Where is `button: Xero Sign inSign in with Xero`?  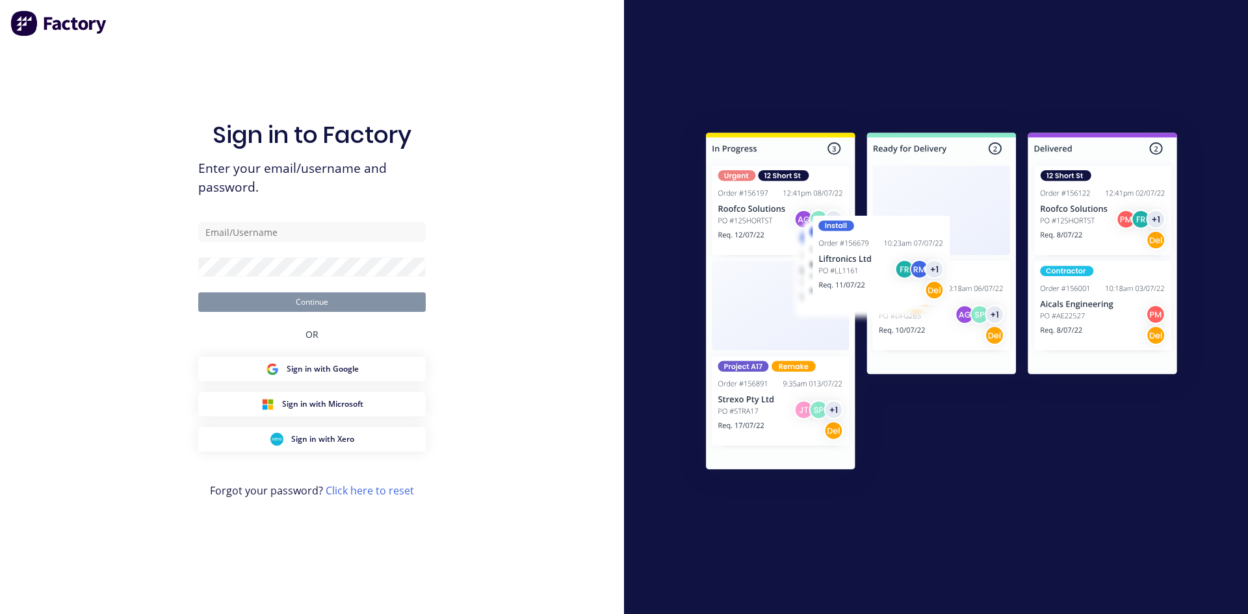
button: Xero Sign inSign in with Xero is located at coordinates (312, 440).